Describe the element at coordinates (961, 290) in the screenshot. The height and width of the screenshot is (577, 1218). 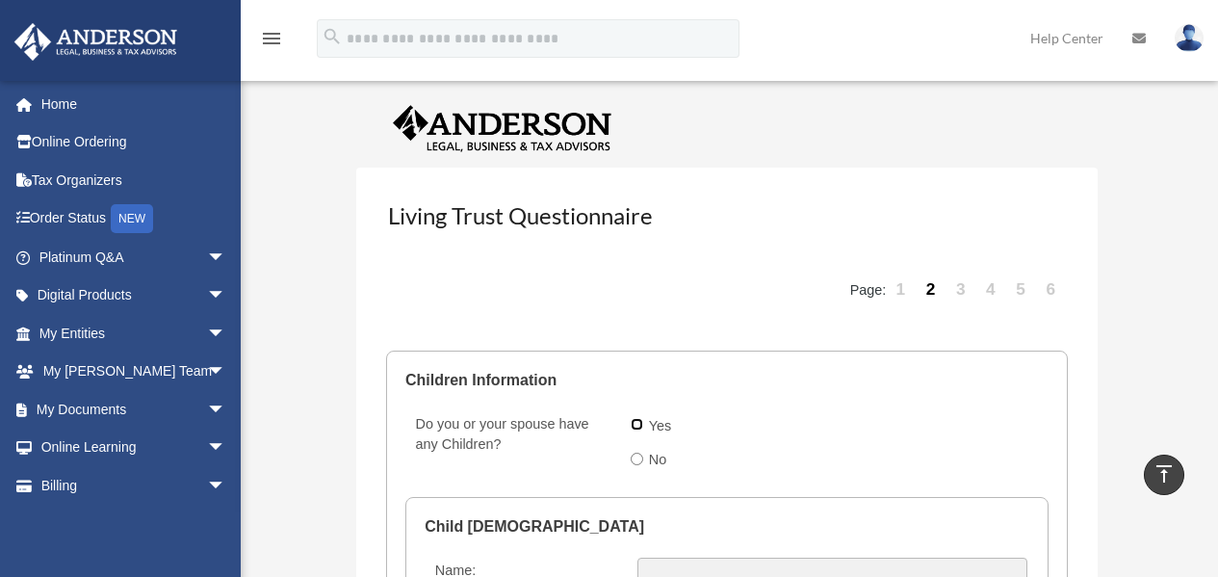
I see `a: 3` at that location.